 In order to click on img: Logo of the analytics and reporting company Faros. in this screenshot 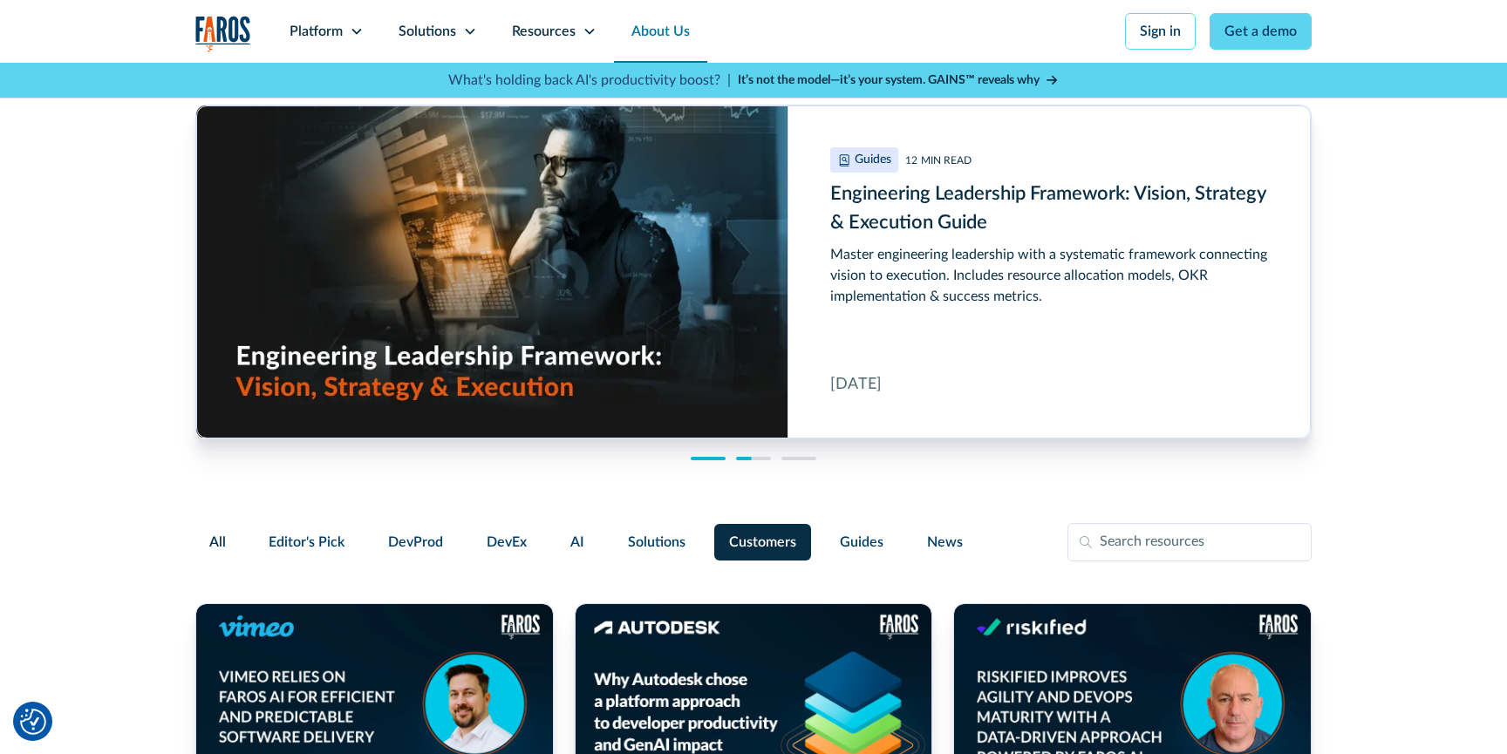, I will do `click(223, 33)`.